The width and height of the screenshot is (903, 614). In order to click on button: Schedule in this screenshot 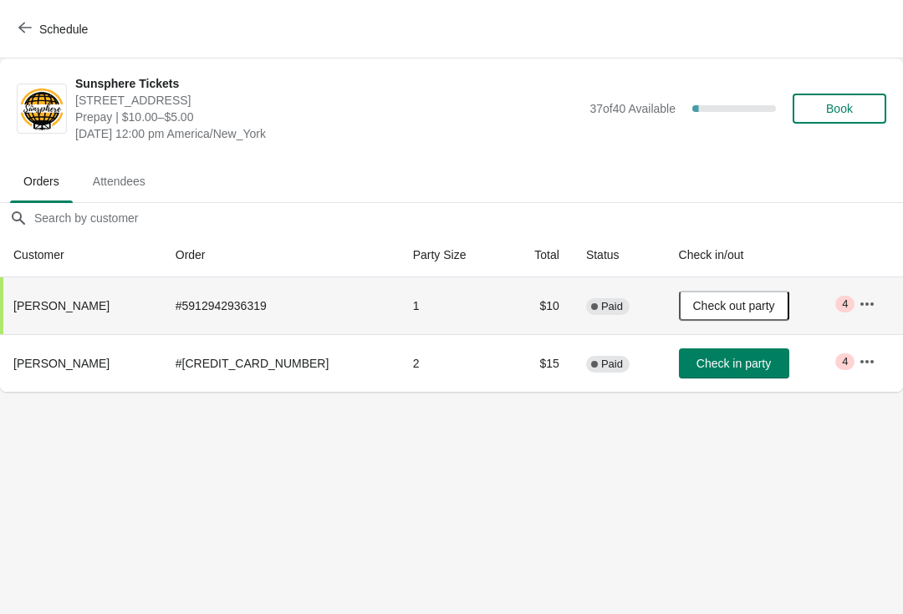, I will do `click(54, 29)`.